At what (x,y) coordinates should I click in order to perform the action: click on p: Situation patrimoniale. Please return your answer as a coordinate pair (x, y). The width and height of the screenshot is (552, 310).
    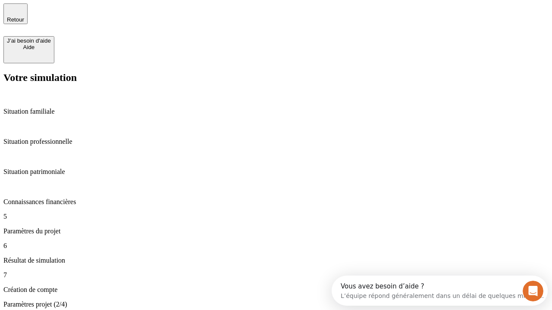
    Looking at the image, I should click on (276, 172).